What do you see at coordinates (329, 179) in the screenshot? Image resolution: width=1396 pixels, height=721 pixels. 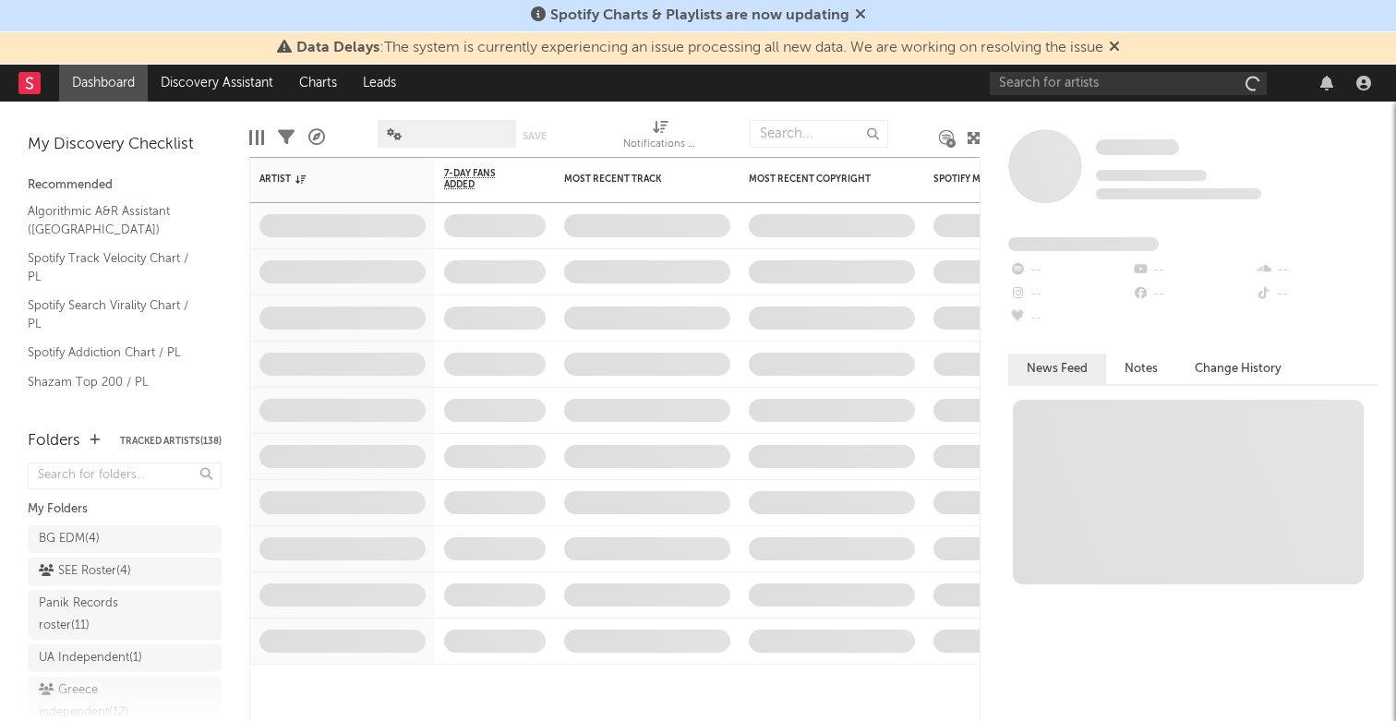 I see `div: Artist` at bounding box center [329, 179].